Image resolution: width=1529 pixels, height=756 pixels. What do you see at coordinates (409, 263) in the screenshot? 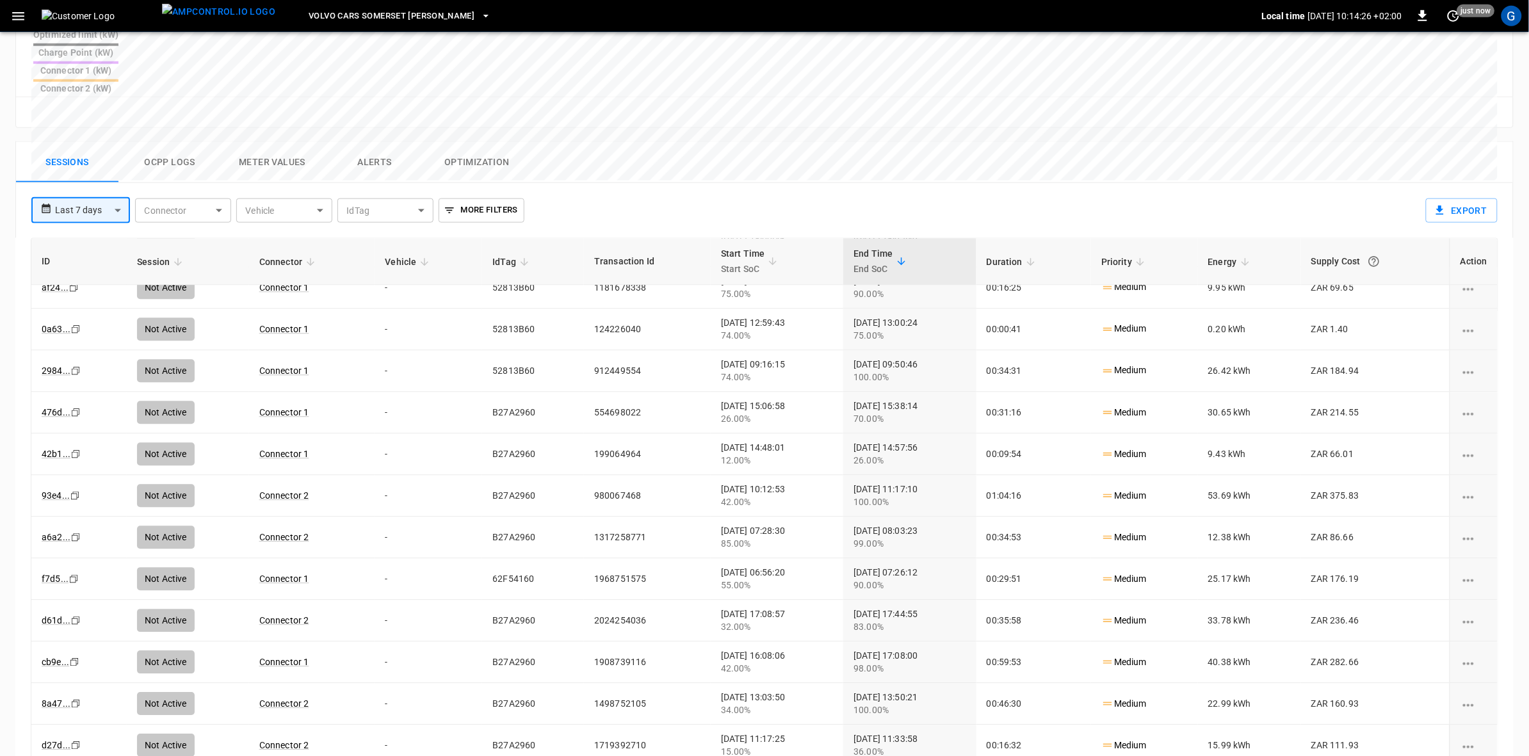
I see `span: Vehicle` at bounding box center [409, 263].